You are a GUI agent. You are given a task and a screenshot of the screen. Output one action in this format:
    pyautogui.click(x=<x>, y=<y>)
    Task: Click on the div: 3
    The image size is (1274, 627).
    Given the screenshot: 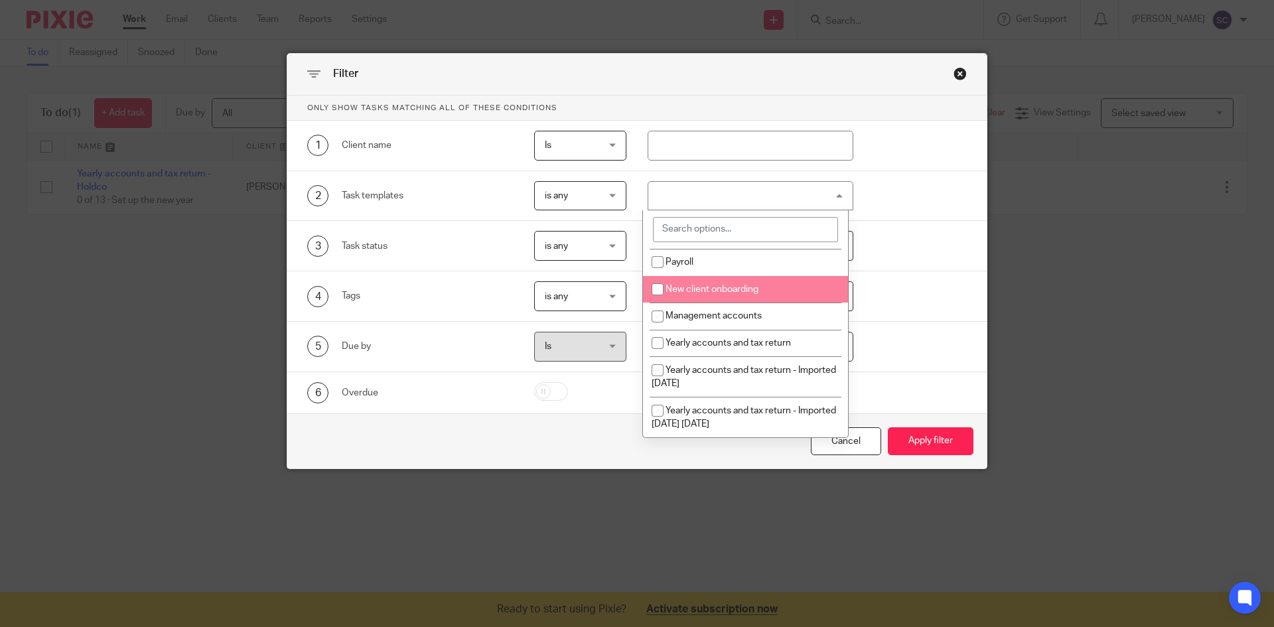 What is the action you would take?
    pyautogui.click(x=318, y=246)
    